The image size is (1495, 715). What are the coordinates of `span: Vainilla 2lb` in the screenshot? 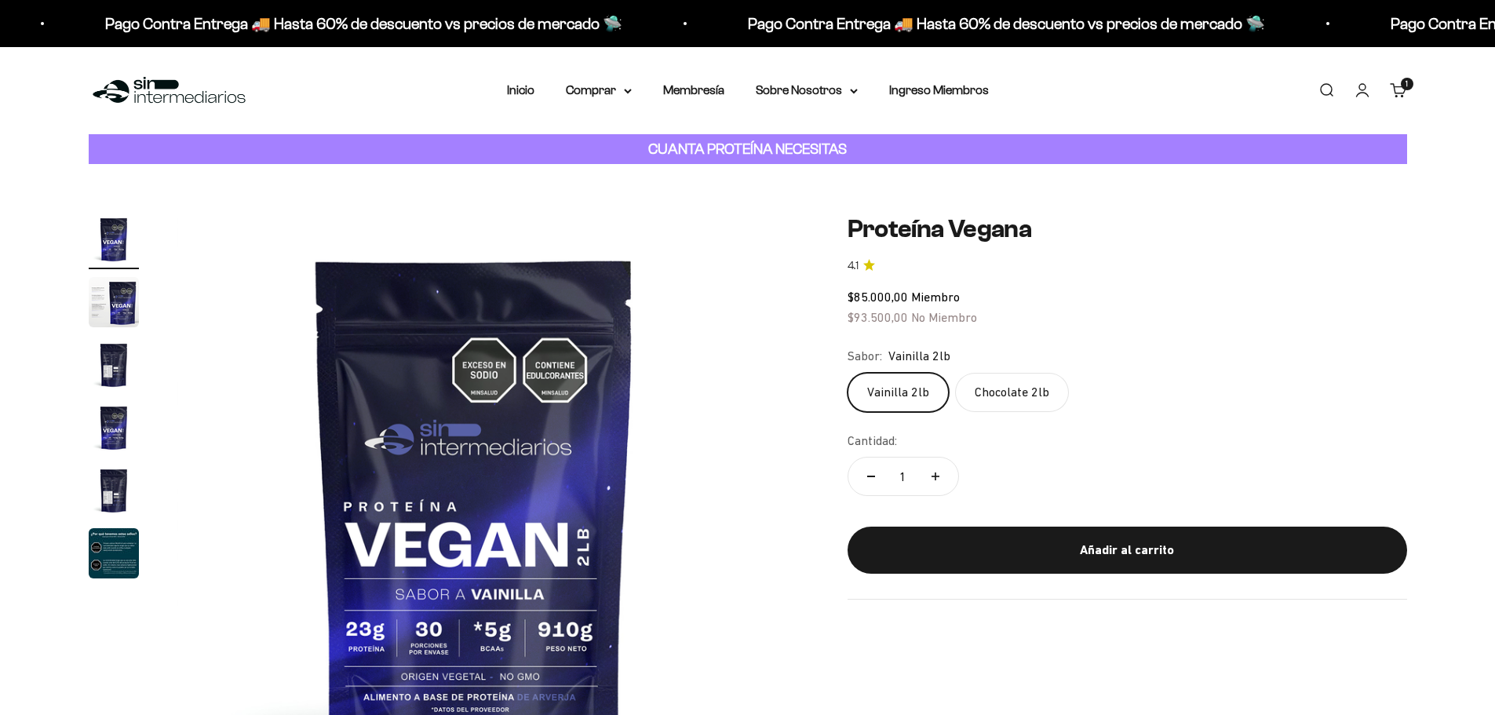 It's located at (919, 356).